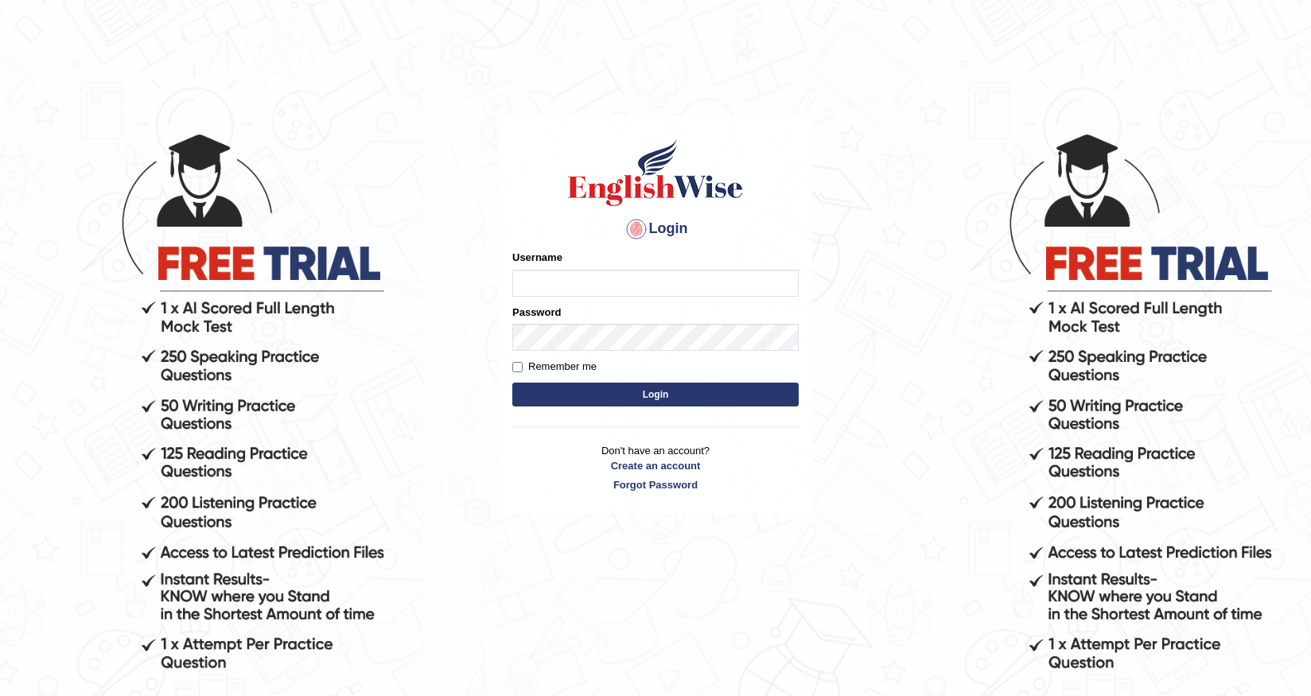  What do you see at coordinates (655, 229) in the screenshot?
I see `h4: Login` at bounding box center [655, 229].